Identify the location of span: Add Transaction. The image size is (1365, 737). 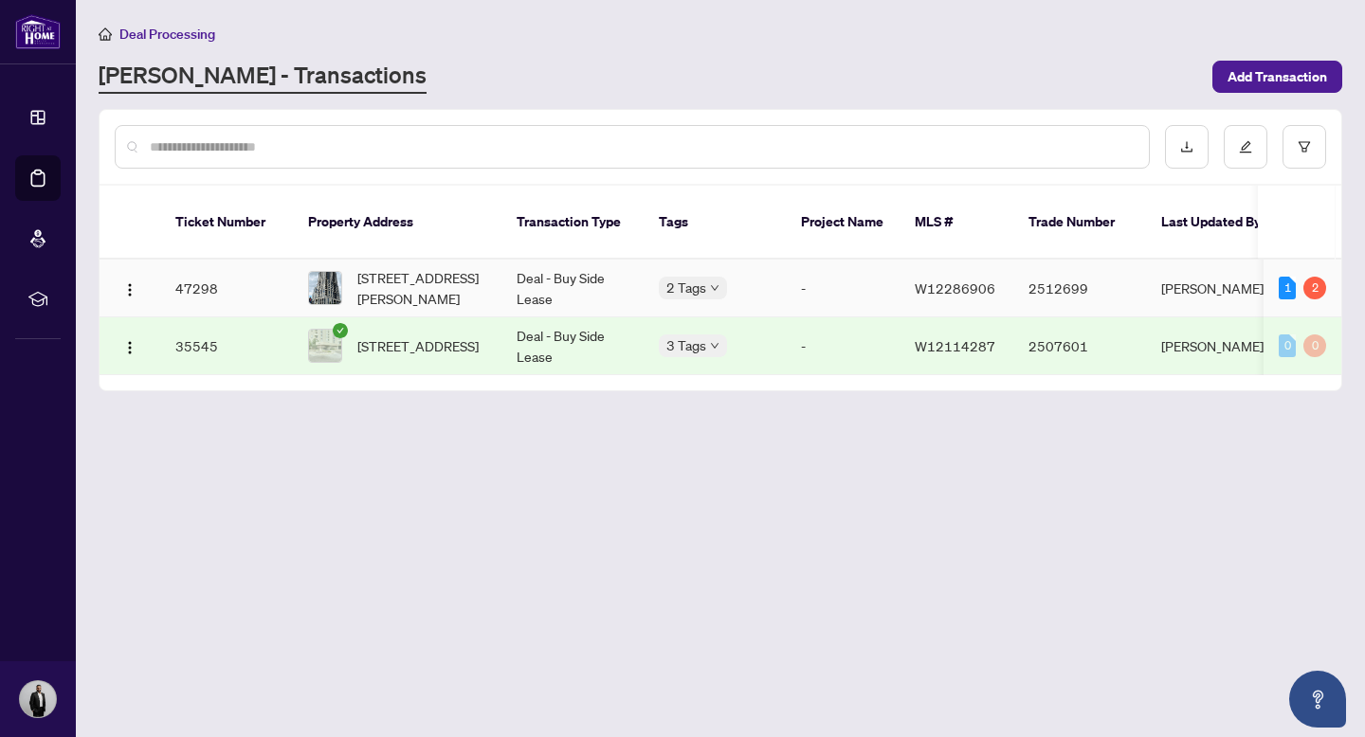
(1277, 77).